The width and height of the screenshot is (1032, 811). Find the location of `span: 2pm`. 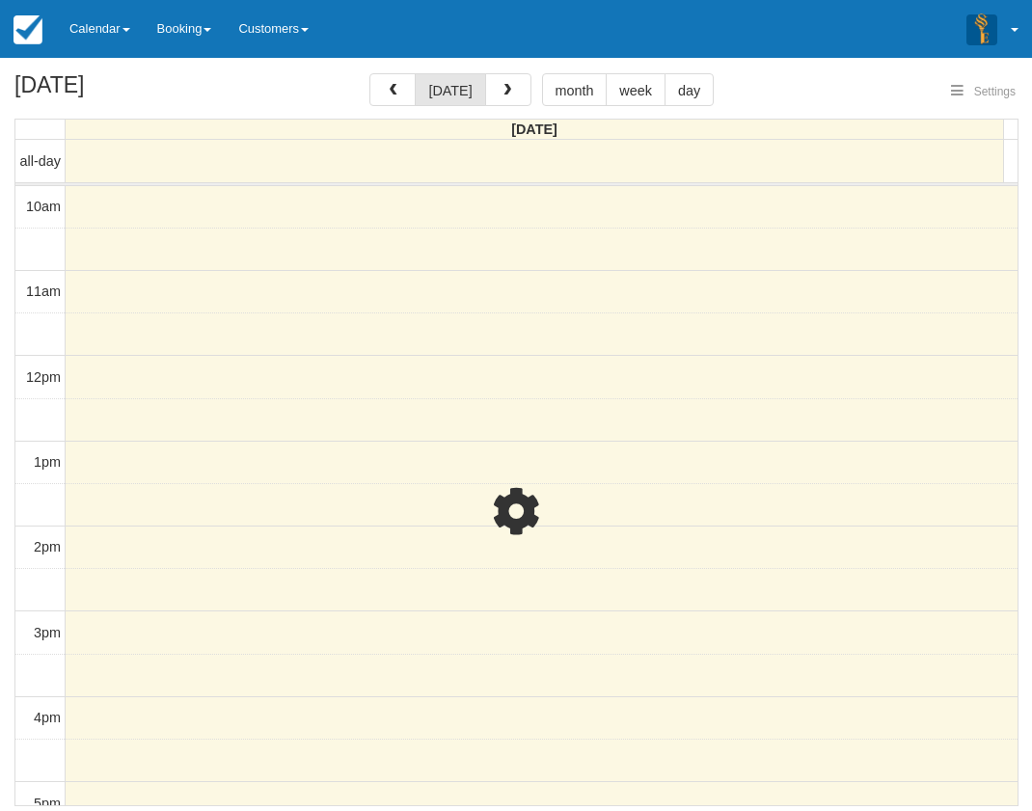

span: 2pm is located at coordinates (47, 547).